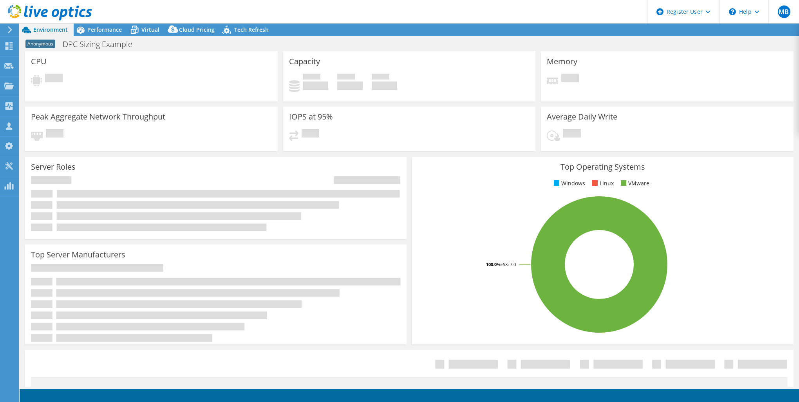  Describe the element at coordinates (346, 78) in the screenshot. I see `span: Free` at that location.